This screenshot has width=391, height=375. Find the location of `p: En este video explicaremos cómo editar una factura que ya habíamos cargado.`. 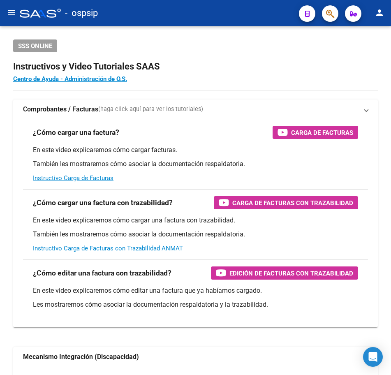

p: En este video explicaremos cómo editar una factura que ya habíamos cargado. is located at coordinates (195, 291).